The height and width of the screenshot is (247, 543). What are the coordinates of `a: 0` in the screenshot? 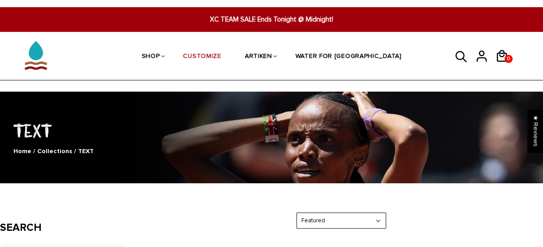 It's located at (505, 66).